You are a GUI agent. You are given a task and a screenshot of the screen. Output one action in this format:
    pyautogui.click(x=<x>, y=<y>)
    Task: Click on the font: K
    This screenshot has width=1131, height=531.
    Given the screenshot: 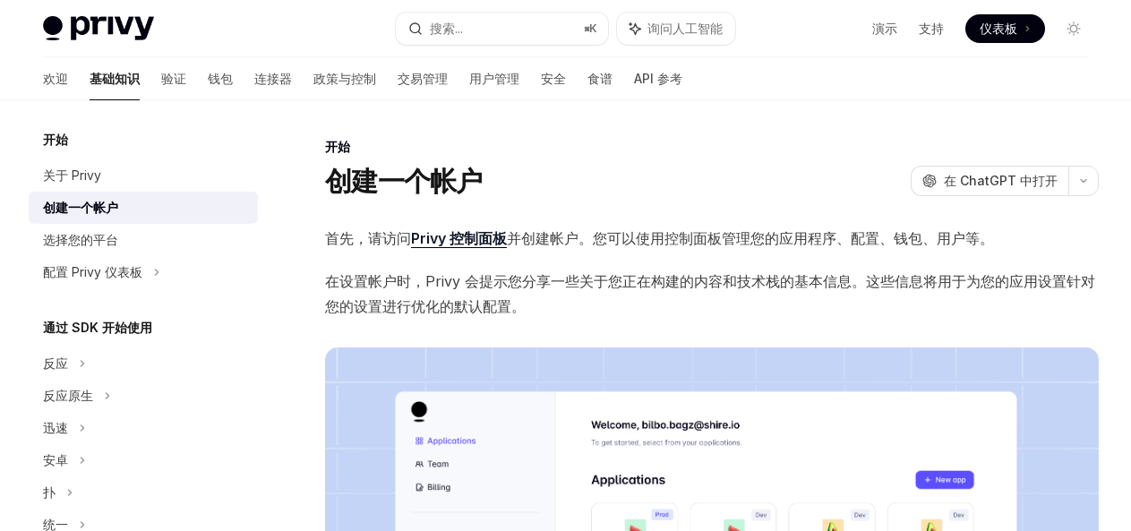 What is the action you would take?
    pyautogui.click(x=593, y=28)
    